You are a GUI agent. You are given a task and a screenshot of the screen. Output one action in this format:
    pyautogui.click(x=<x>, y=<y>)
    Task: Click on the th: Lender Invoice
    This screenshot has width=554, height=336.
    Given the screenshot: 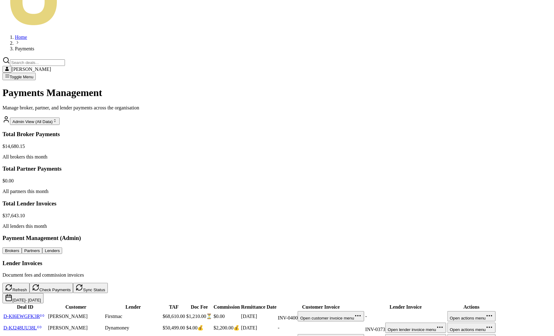 What is the action you would take?
    pyautogui.click(x=406, y=307)
    